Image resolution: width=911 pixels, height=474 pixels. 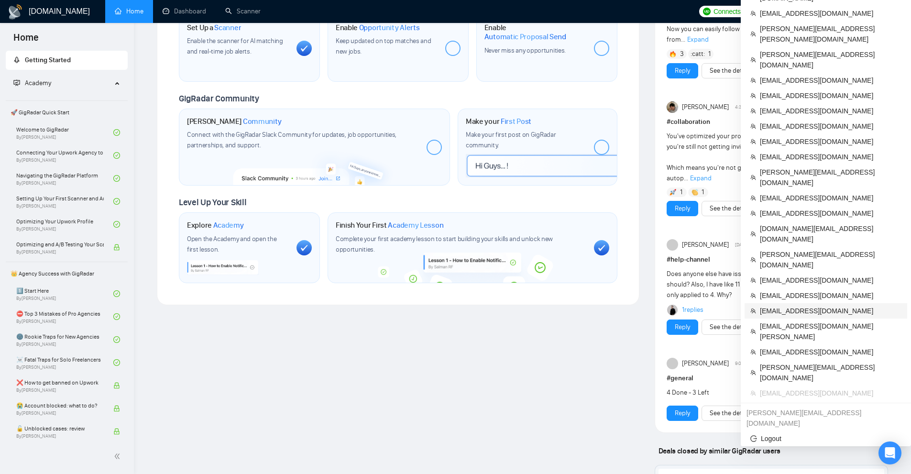 What do you see at coordinates (516, 121) in the screenshot?
I see `span: First Post` at bounding box center [516, 121].